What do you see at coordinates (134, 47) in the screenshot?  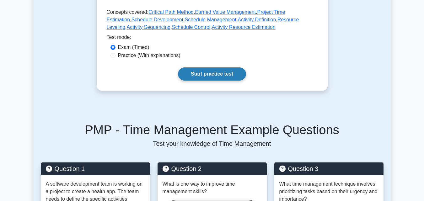 I see `label: Exam (Timed)` at bounding box center [134, 47].